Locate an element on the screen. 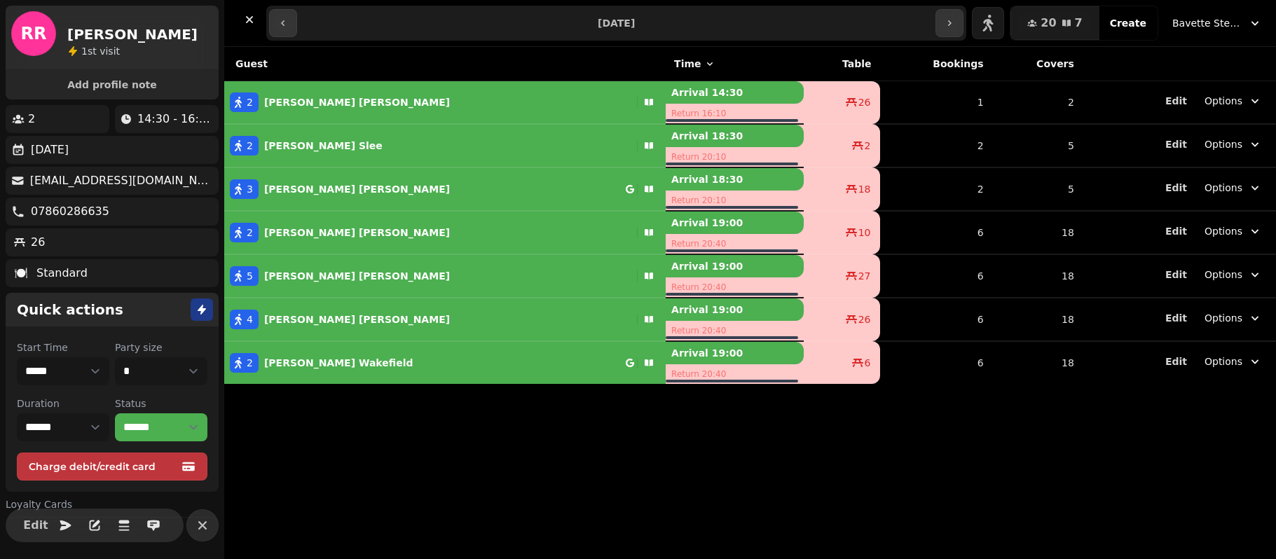  label: Party size is located at coordinates (161, 348).